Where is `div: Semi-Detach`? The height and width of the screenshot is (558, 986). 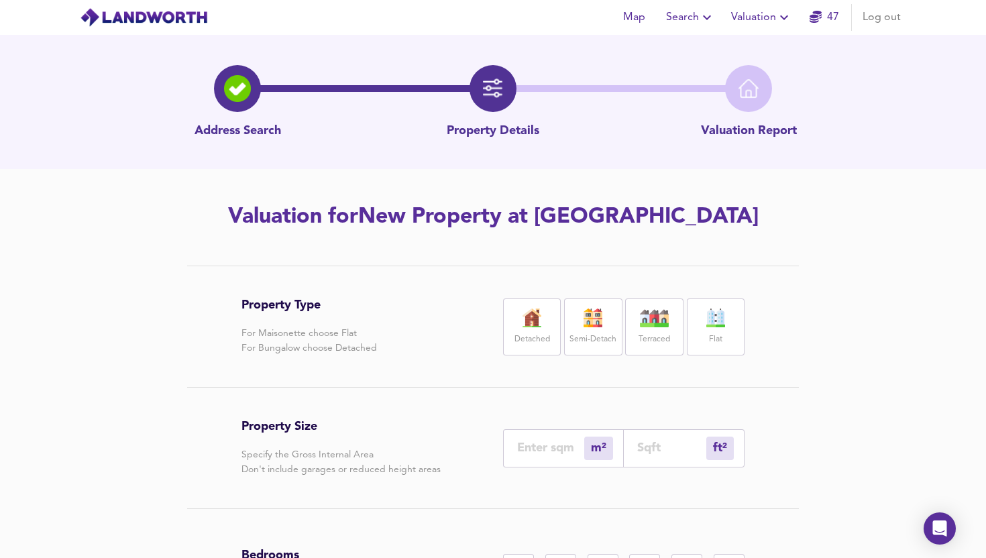
div: Semi-Detach is located at coordinates (593, 327).